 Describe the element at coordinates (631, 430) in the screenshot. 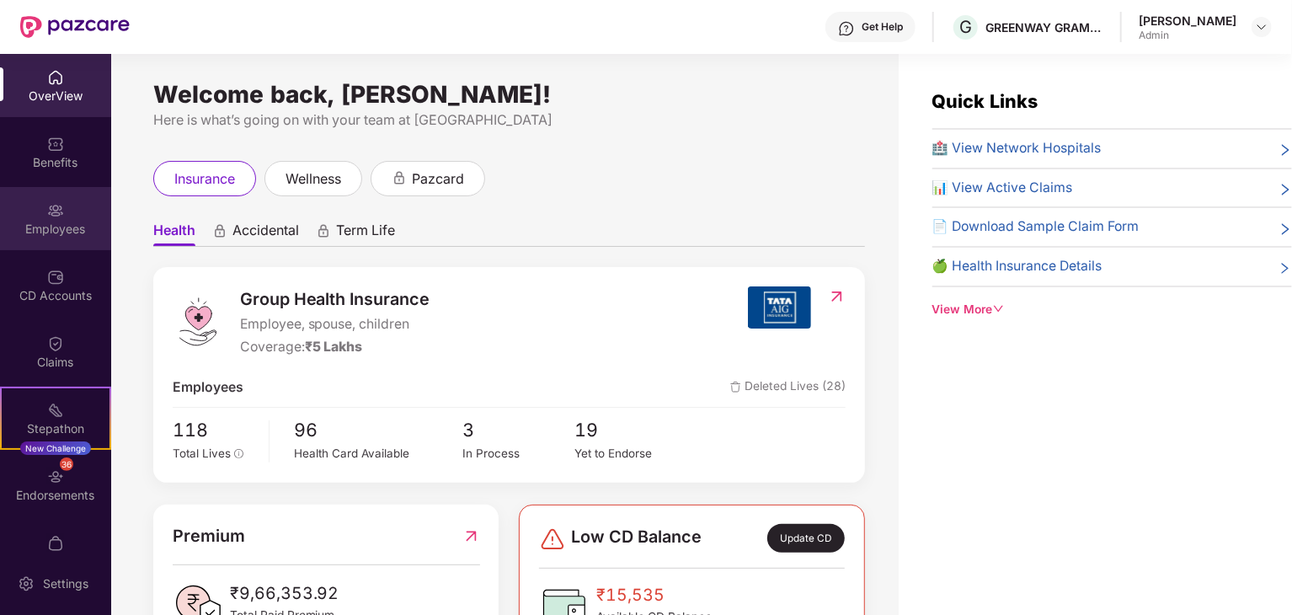

I see `span: 19` at that location.